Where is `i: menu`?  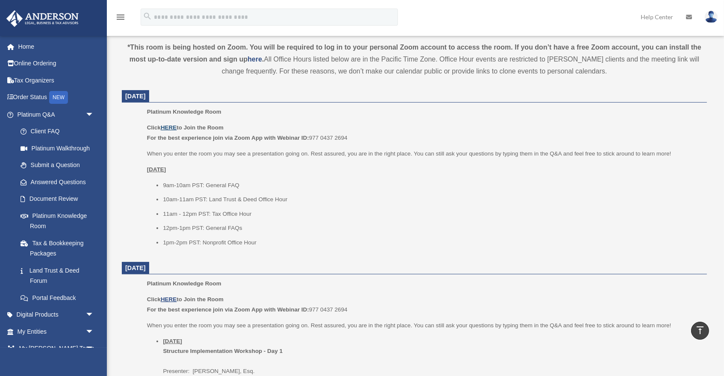 i: menu is located at coordinates (121, 17).